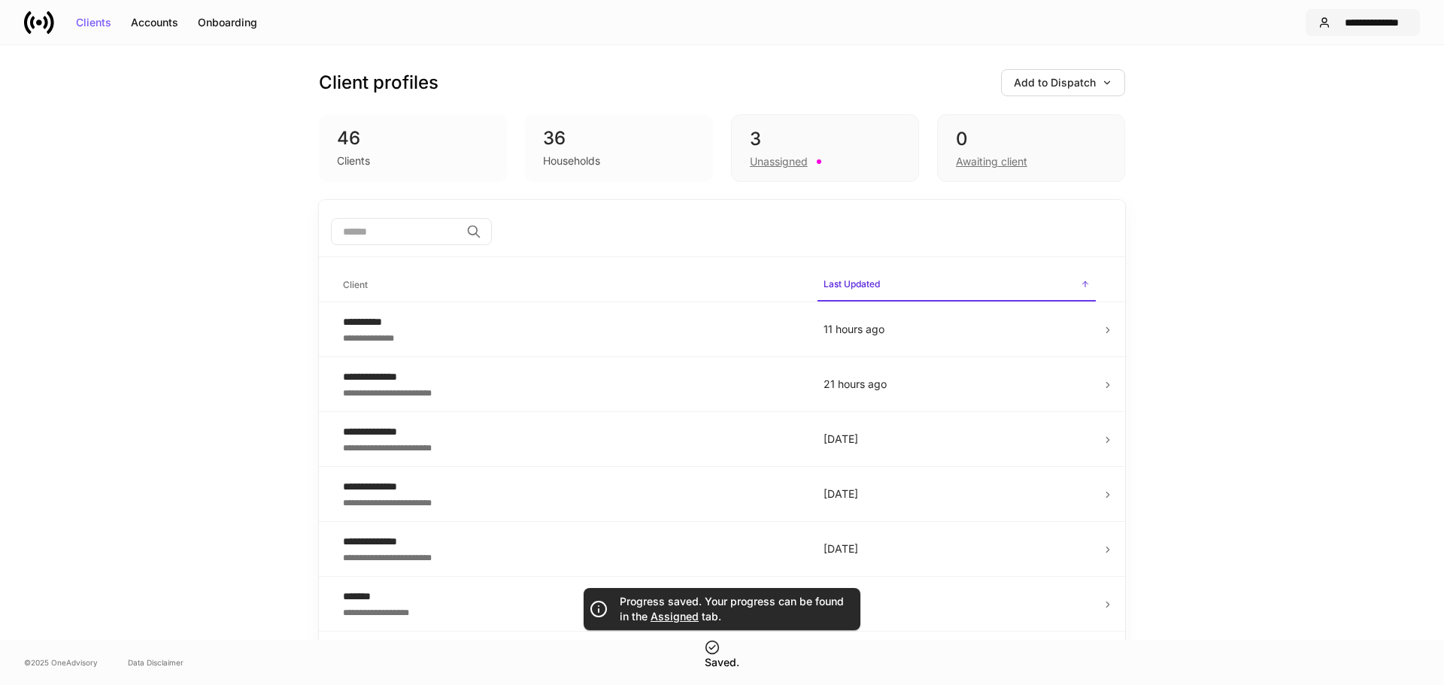 Image resolution: width=1444 pixels, height=685 pixels. Describe the element at coordinates (1031, 148) in the screenshot. I see `div: 0Awaiting client` at that location.